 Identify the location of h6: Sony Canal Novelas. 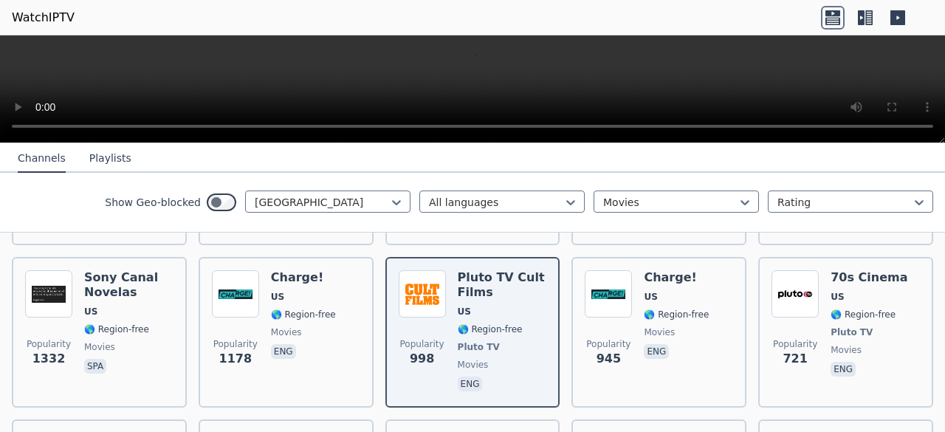
(129, 285).